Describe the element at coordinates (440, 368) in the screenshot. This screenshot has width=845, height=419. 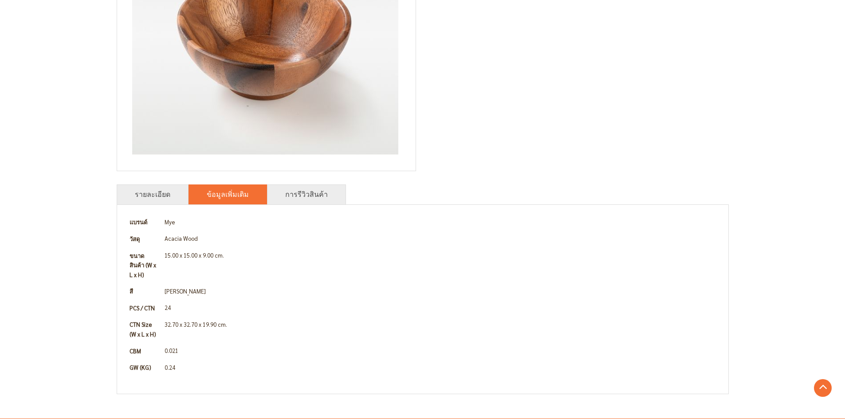
I see `td: 0.24` at that location.